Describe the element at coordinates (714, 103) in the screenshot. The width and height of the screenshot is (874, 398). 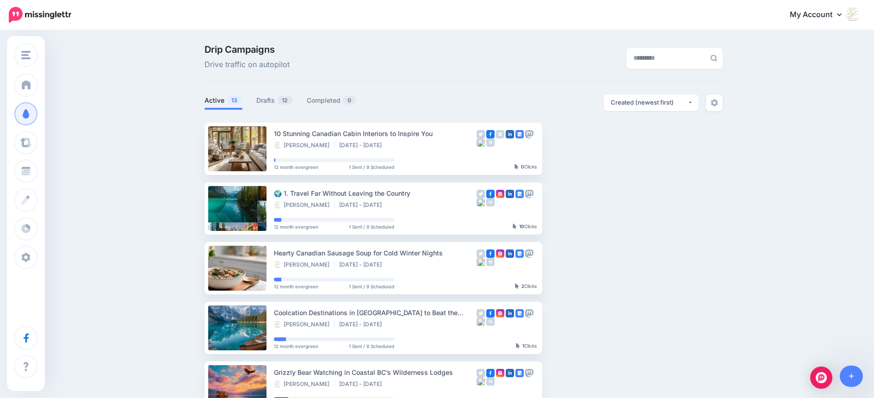
I see `img: settings-grey.png` at that location.